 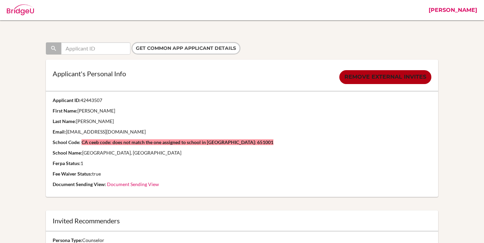 What do you see at coordinates (242, 100) in the screenshot?
I see `p: 42443507` at bounding box center [242, 100].